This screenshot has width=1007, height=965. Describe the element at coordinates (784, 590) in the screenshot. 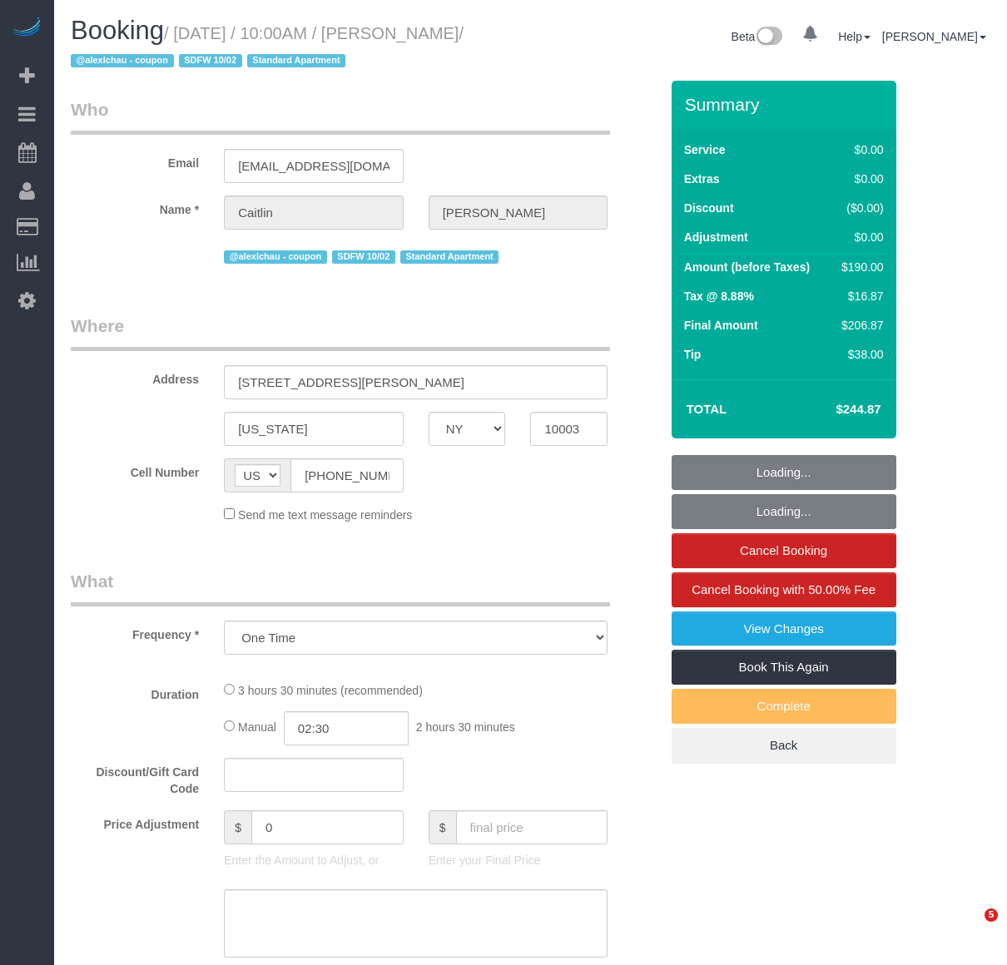

I see `a: Cancel Booking with 50.00% Fee` at that location.